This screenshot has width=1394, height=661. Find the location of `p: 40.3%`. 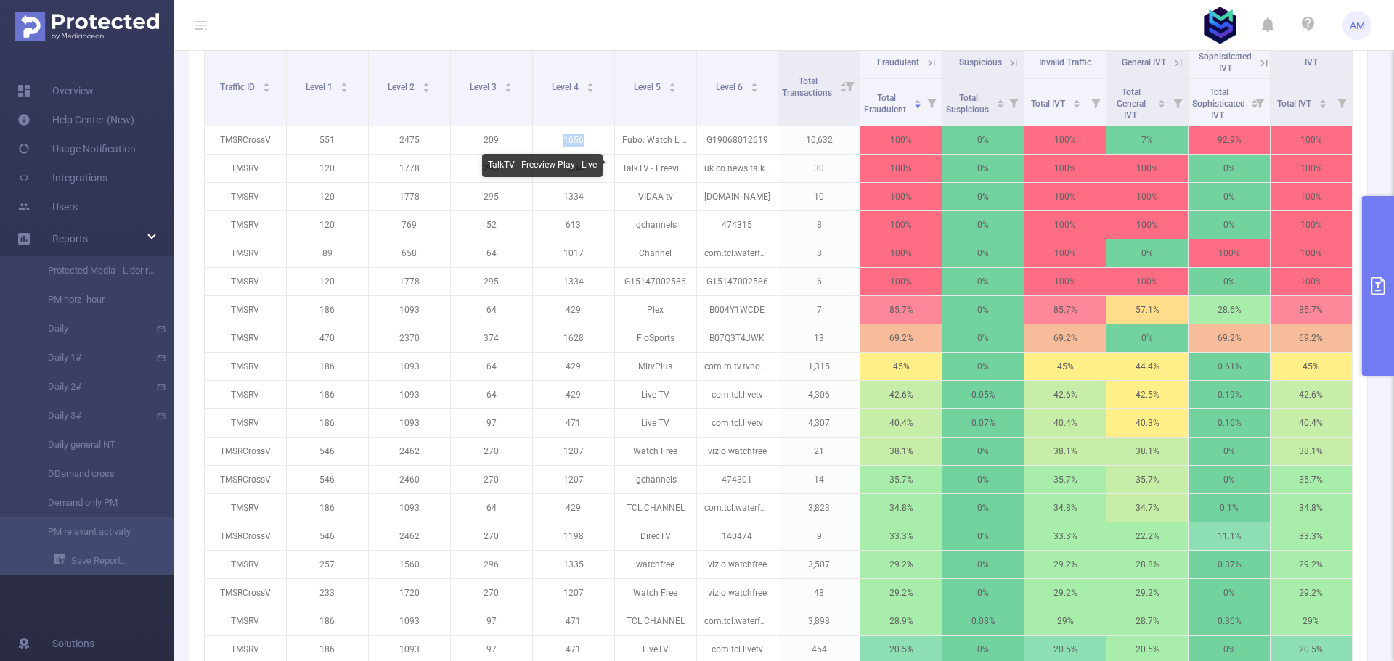

p: 40.3% is located at coordinates (1147, 423).